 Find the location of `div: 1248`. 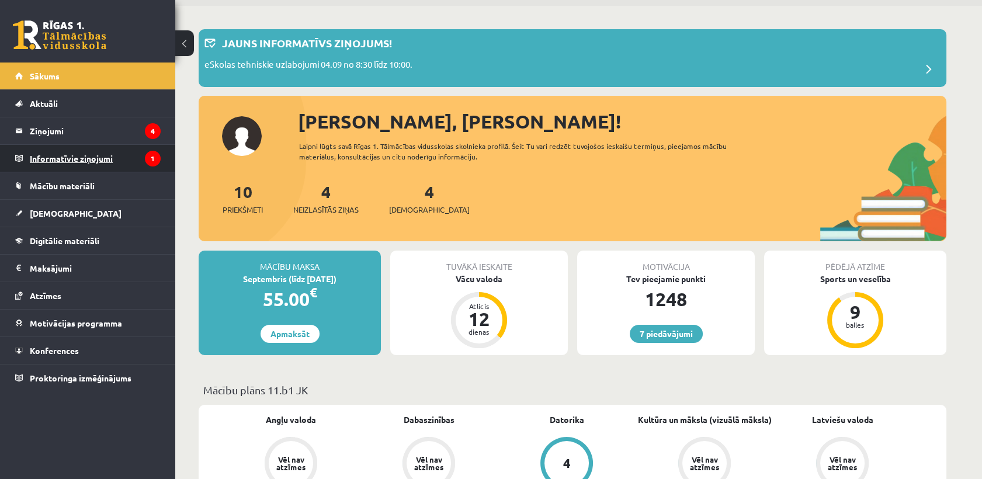

div: 1248 is located at coordinates (666, 299).